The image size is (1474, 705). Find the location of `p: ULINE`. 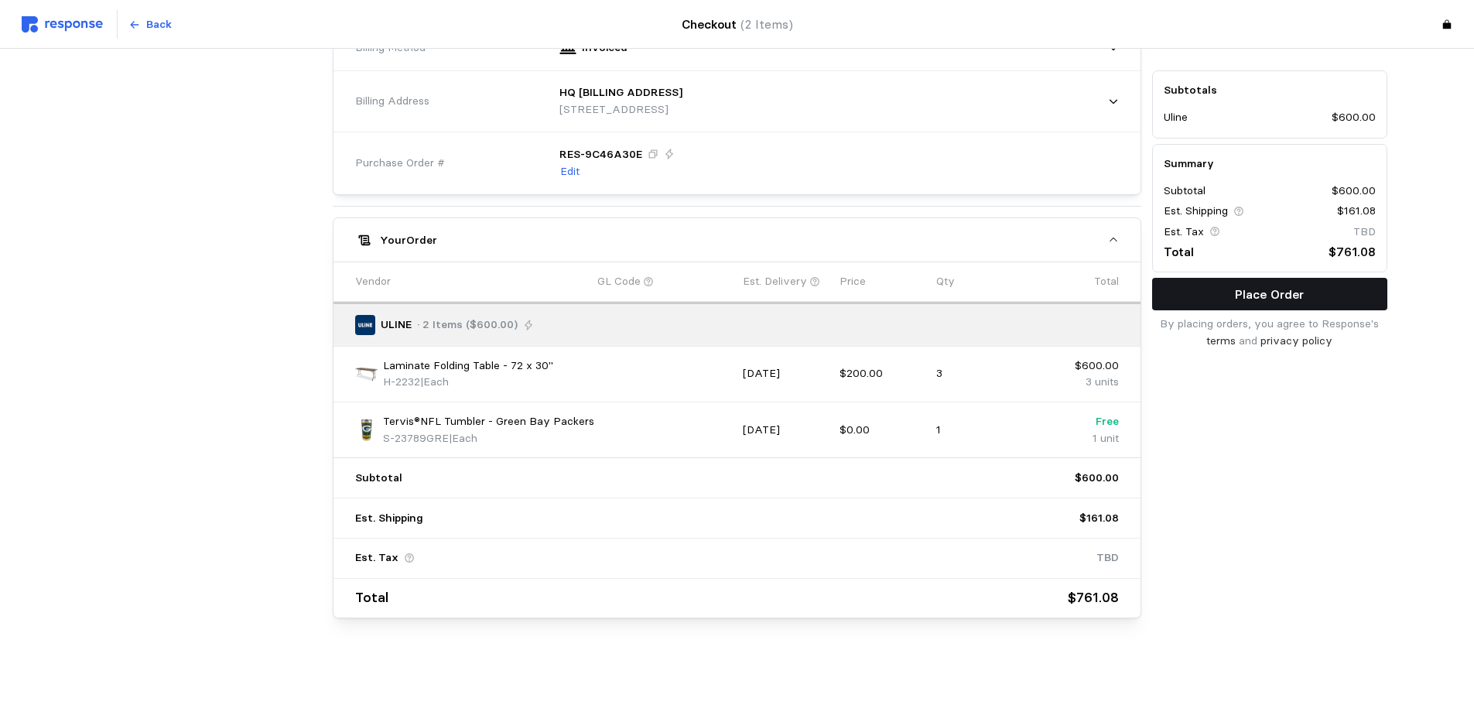

p: ULINE is located at coordinates (396, 325).